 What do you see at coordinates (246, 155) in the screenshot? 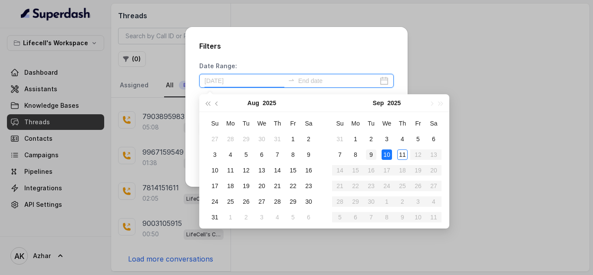
I see `td: 2025-08-05` at bounding box center [246, 155].